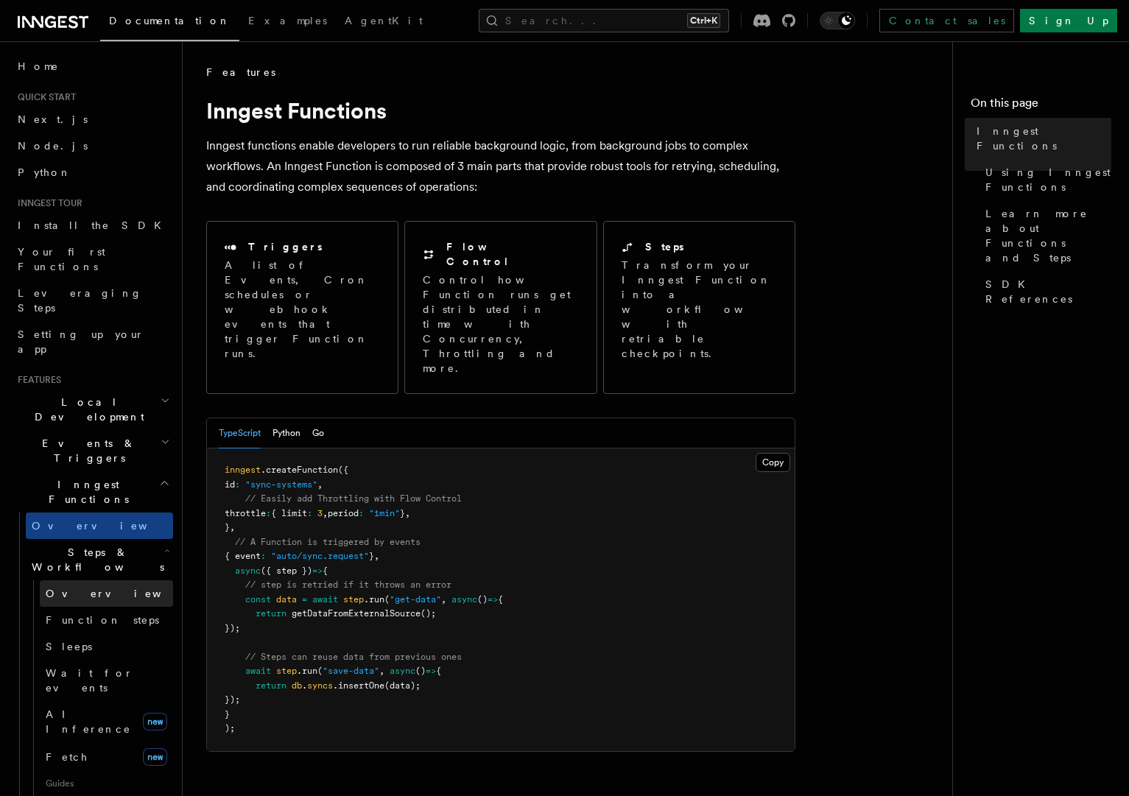 This screenshot has width=1129, height=796. What do you see at coordinates (106, 647) in the screenshot?
I see `a: Sleeps` at bounding box center [106, 647].